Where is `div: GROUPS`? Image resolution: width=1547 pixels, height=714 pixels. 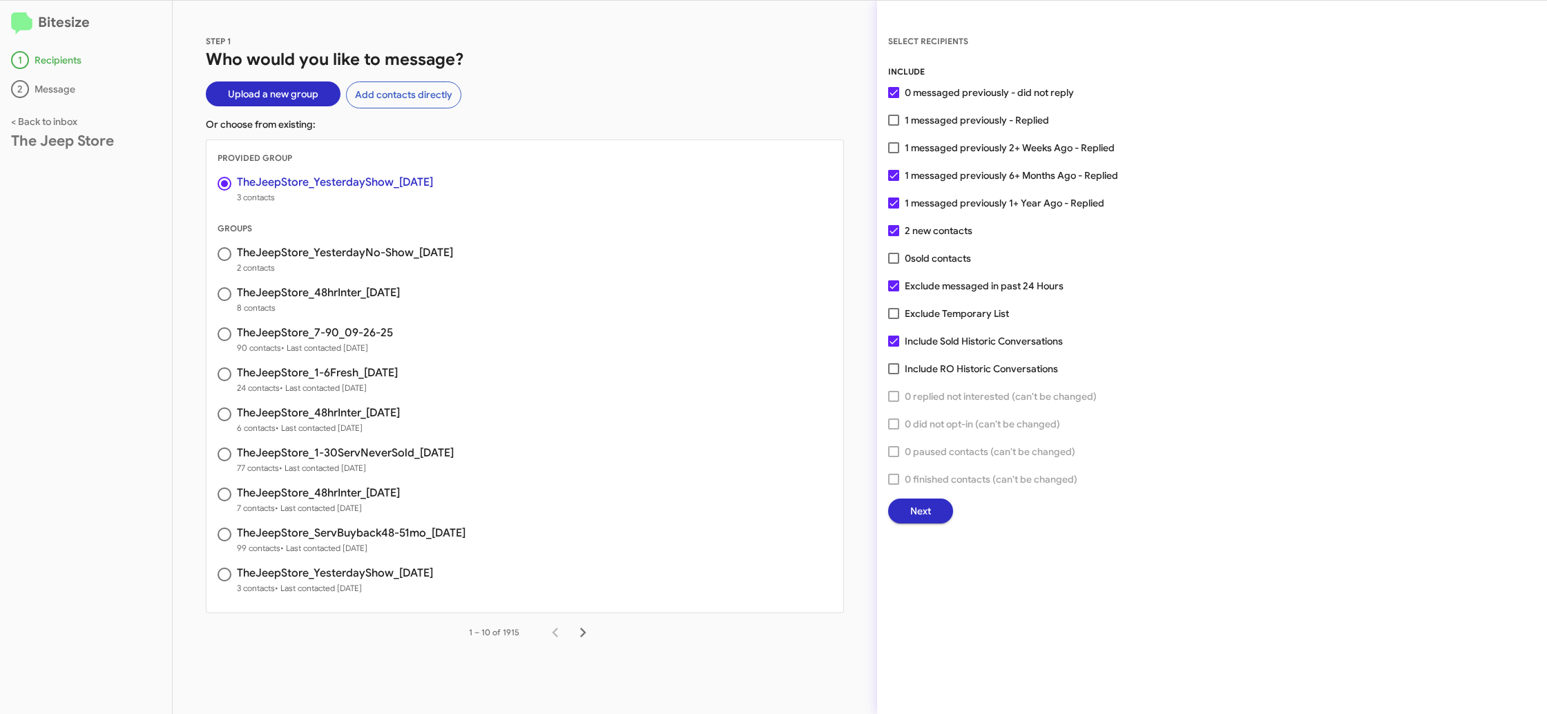 div: GROUPS is located at coordinates (525, 229).